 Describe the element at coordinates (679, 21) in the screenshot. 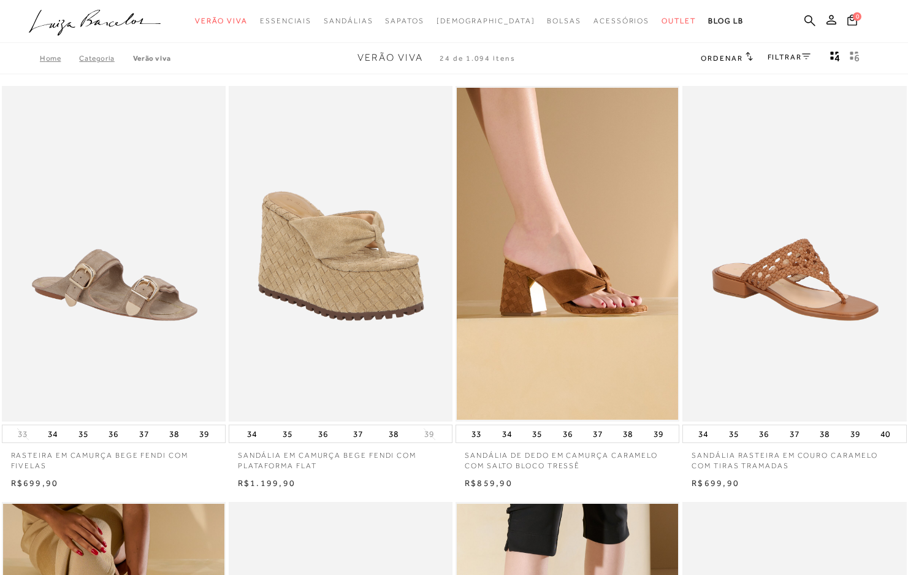

I see `span: Outlet` at that location.